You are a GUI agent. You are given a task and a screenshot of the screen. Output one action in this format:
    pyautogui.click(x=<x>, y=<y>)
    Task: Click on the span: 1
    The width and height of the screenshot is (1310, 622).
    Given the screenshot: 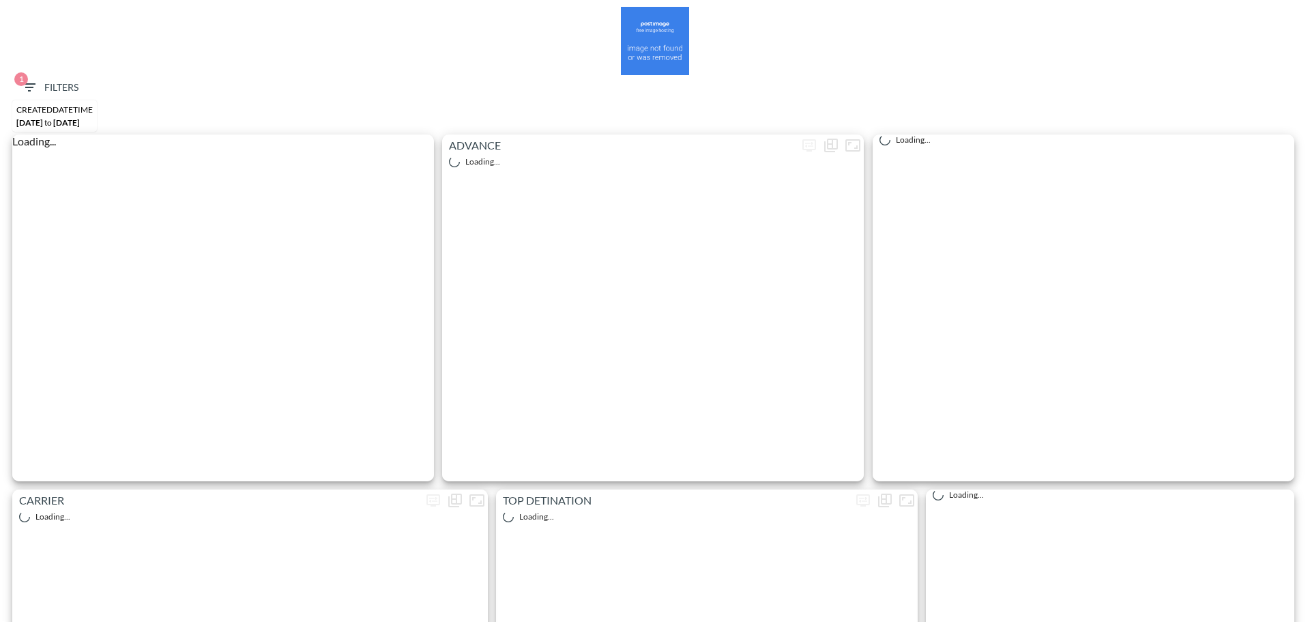 What is the action you would take?
    pyautogui.click(x=21, y=79)
    